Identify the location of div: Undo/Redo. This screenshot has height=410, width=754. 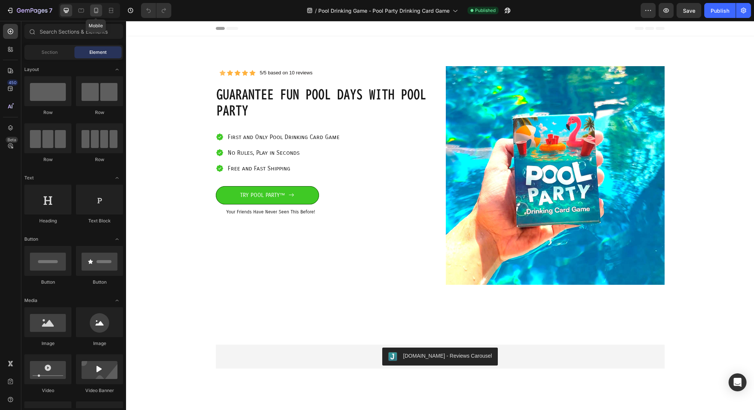
(156, 10).